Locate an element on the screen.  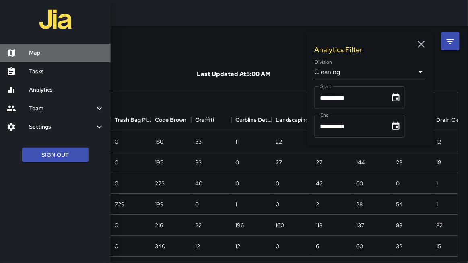
h6: Tasks is located at coordinates (66, 72).